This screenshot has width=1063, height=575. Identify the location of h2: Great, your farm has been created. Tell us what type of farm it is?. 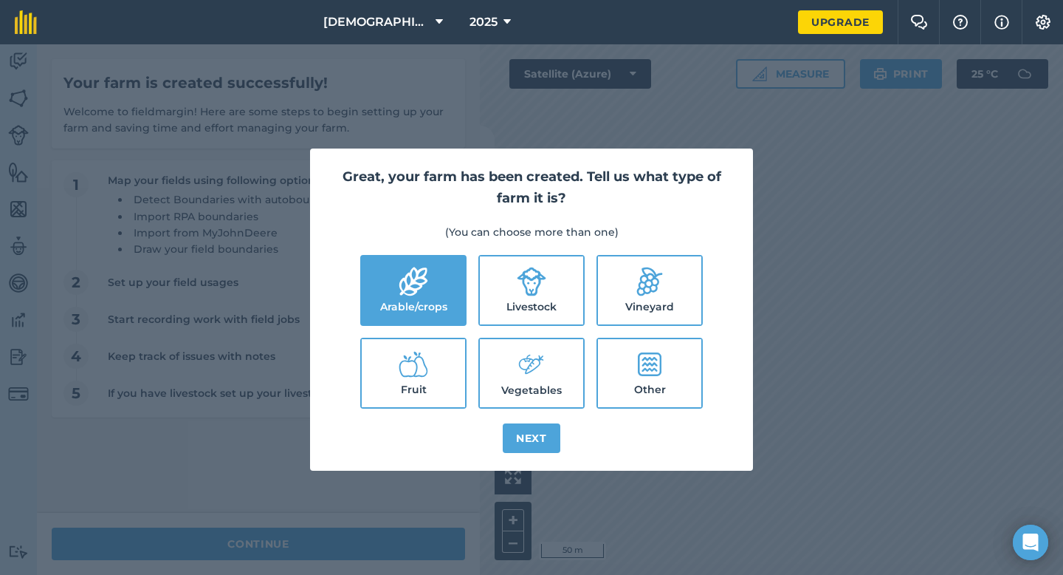
(532, 188).